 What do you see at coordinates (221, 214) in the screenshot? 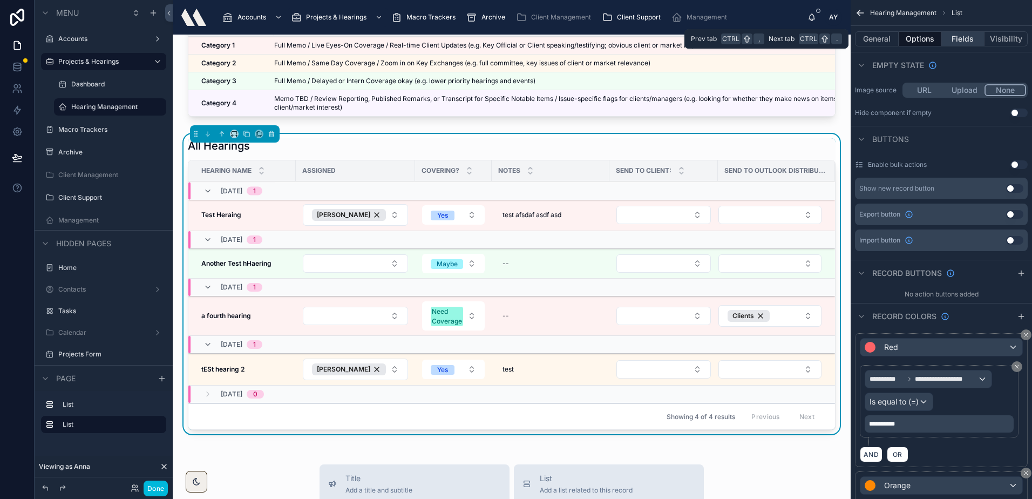
I see `strong: Test Heraing` at bounding box center [221, 214].